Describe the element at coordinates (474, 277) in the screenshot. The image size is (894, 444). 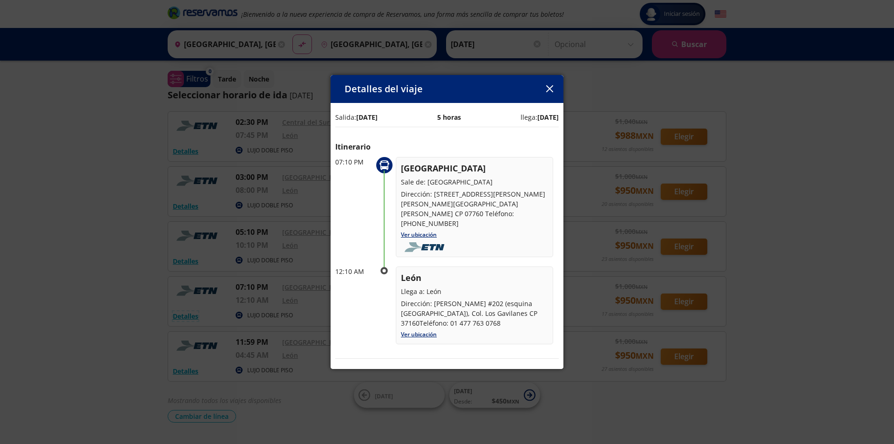
I see `p: León` at that location.